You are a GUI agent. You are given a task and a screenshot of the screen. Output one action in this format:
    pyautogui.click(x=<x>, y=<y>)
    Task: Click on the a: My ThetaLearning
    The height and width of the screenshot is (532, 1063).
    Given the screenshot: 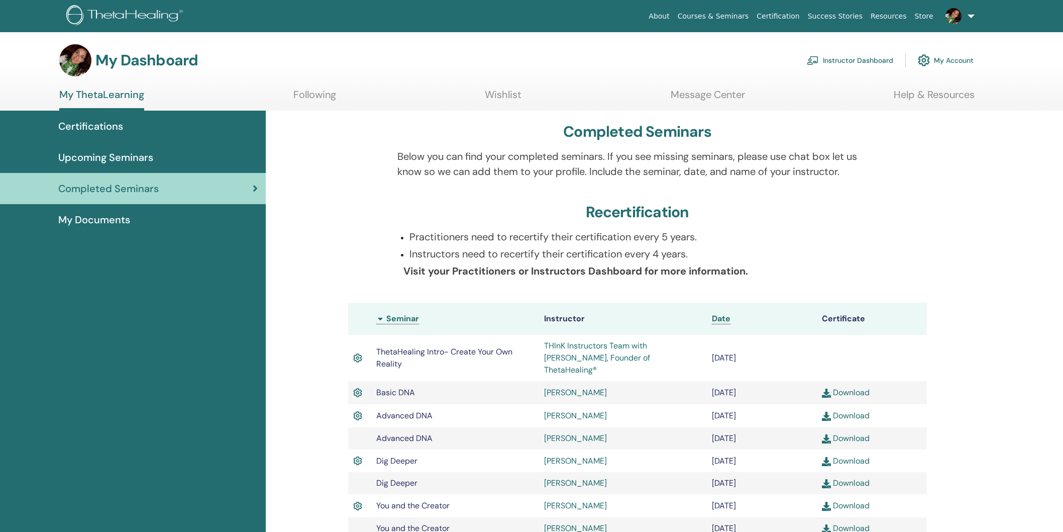 What is the action you would take?
    pyautogui.click(x=102, y=100)
    